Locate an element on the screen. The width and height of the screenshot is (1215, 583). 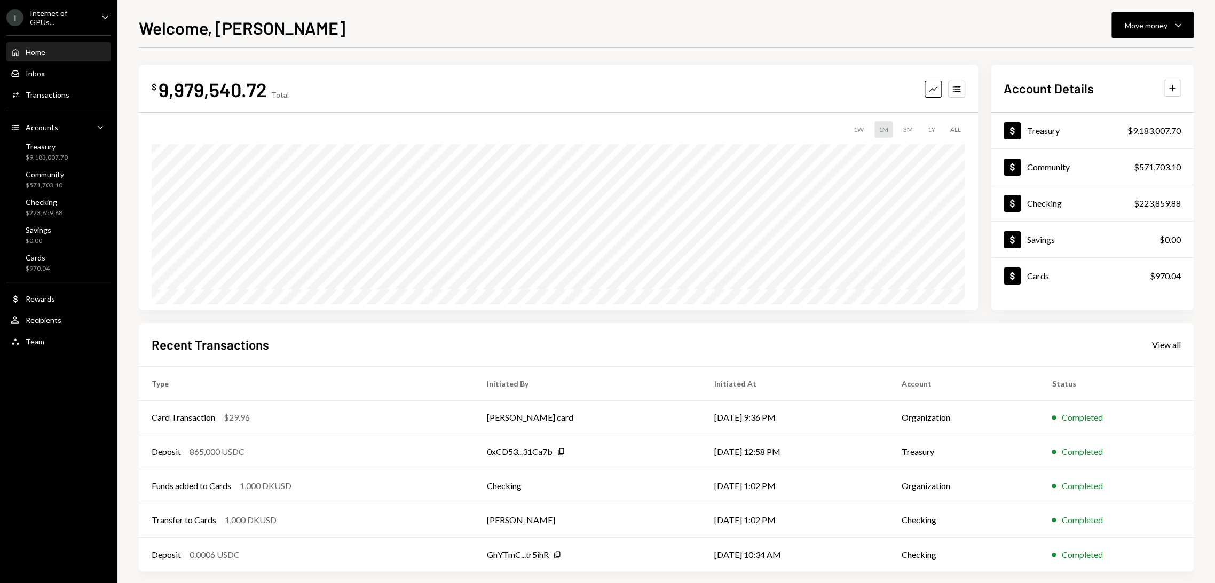
div: 0.0006 USDC is located at coordinates (215, 555).